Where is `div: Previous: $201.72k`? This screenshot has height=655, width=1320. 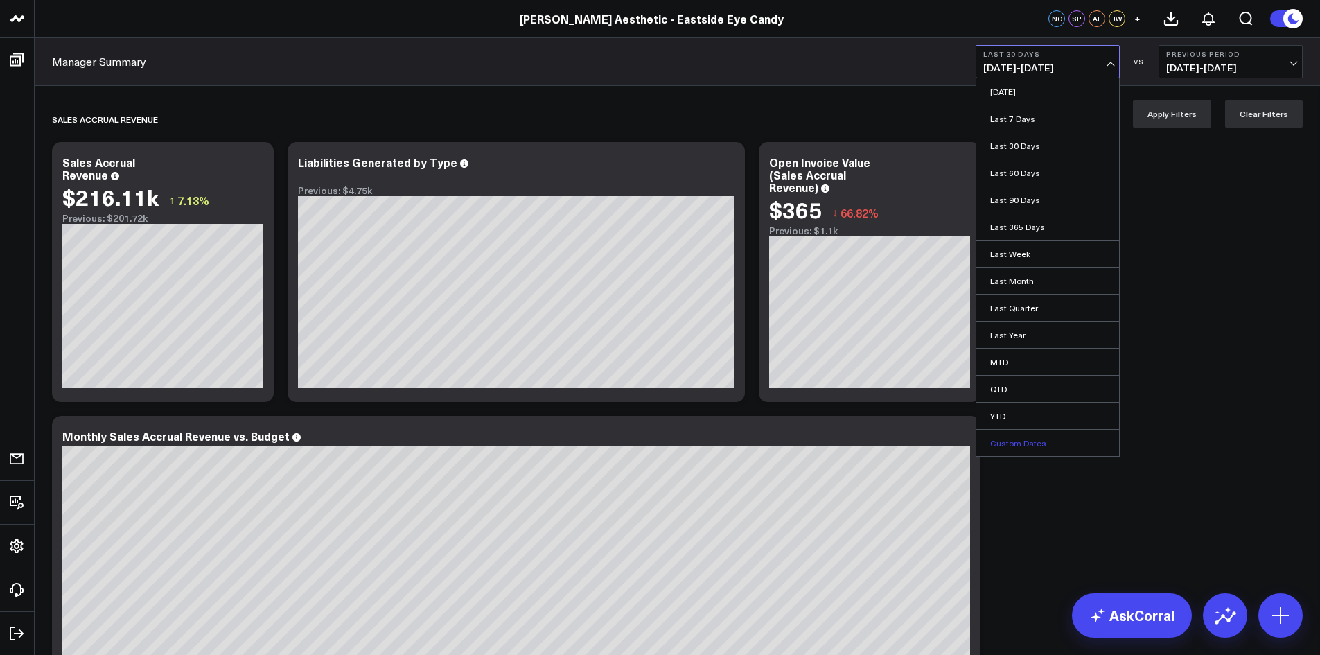 div: Previous: $201.72k is located at coordinates (163, 218).